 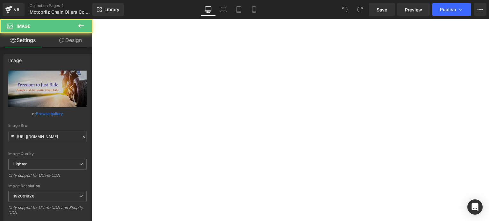 I want to click on a: Desktop, so click(x=208, y=10).